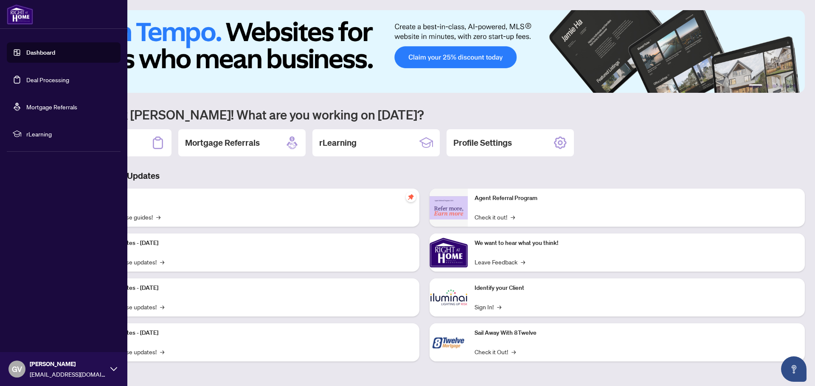 Image resolution: width=815 pixels, height=386 pixels. What do you see at coordinates (222, 143) in the screenshot?
I see `h2: Mortgage Referrals` at bounding box center [222, 143].